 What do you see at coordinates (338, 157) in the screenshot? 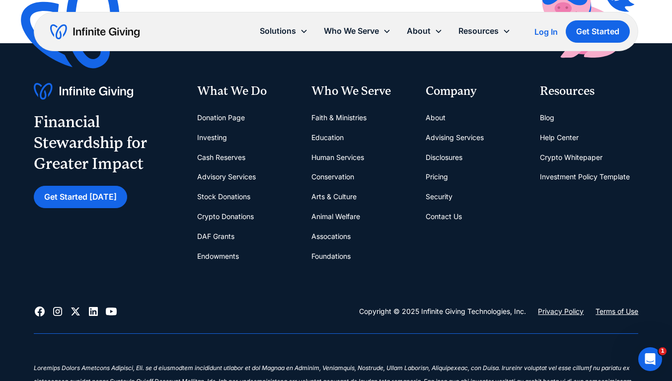
I see `a: Human Services` at bounding box center [338, 157].